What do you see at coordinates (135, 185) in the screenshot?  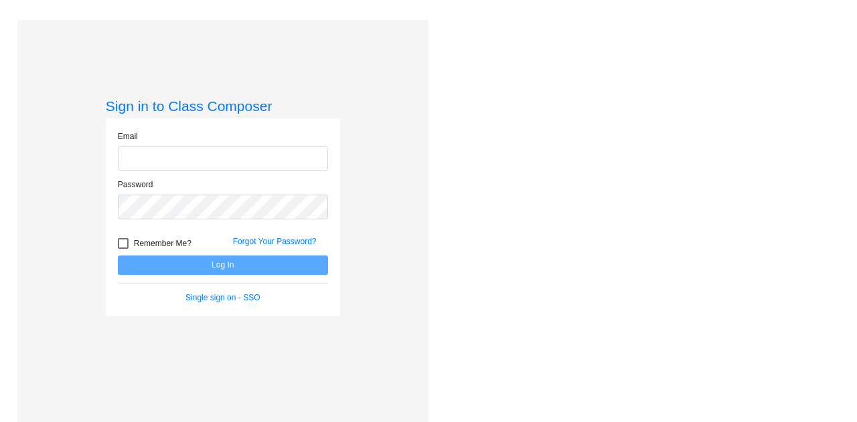 I see `label: Password` at bounding box center [135, 185].